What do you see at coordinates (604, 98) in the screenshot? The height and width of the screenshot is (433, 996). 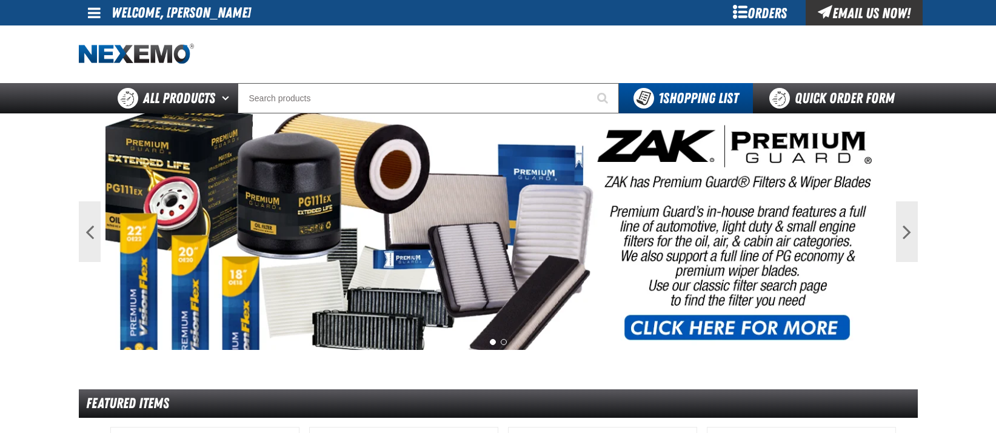 I see `button: Start Searching` at bounding box center [604, 98].